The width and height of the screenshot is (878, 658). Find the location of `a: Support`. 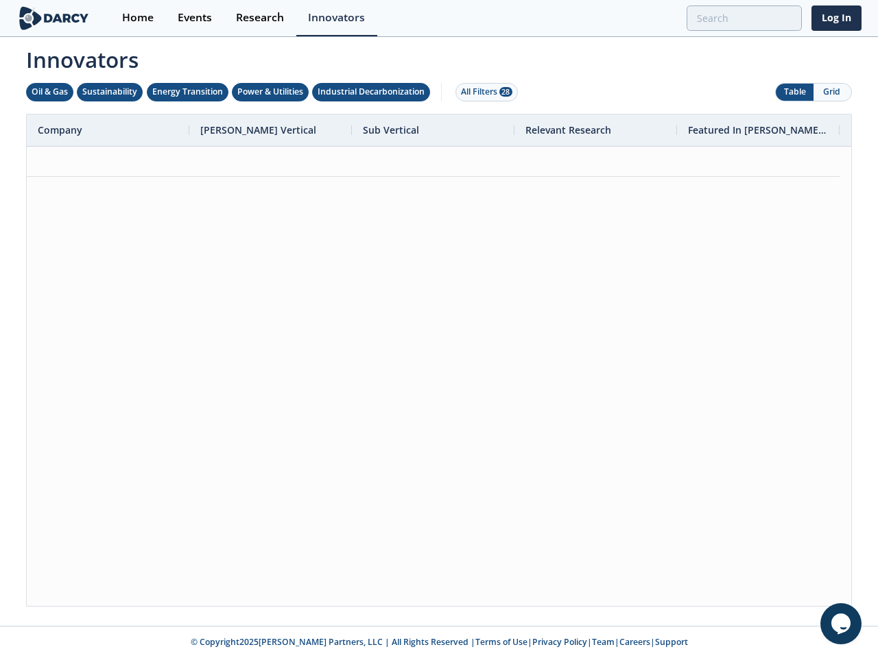

a: Support is located at coordinates (671, 642).